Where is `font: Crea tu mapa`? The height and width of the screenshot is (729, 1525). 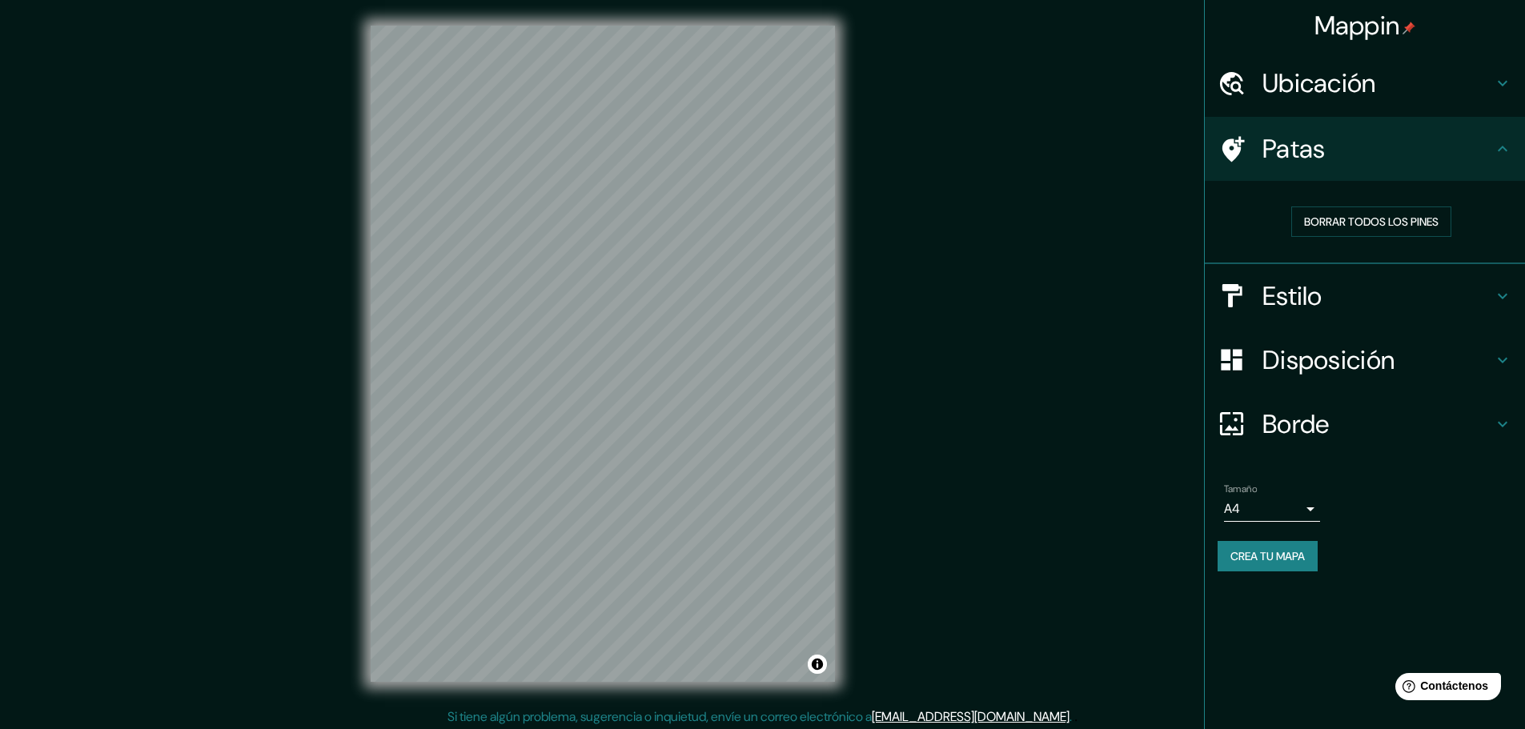
font: Crea tu mapa is located at coordinates (1267, 556).